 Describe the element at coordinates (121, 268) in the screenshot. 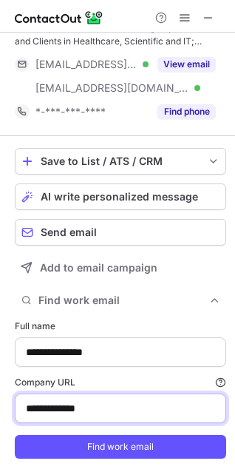

I see `button: Add to email campaign` at that location.